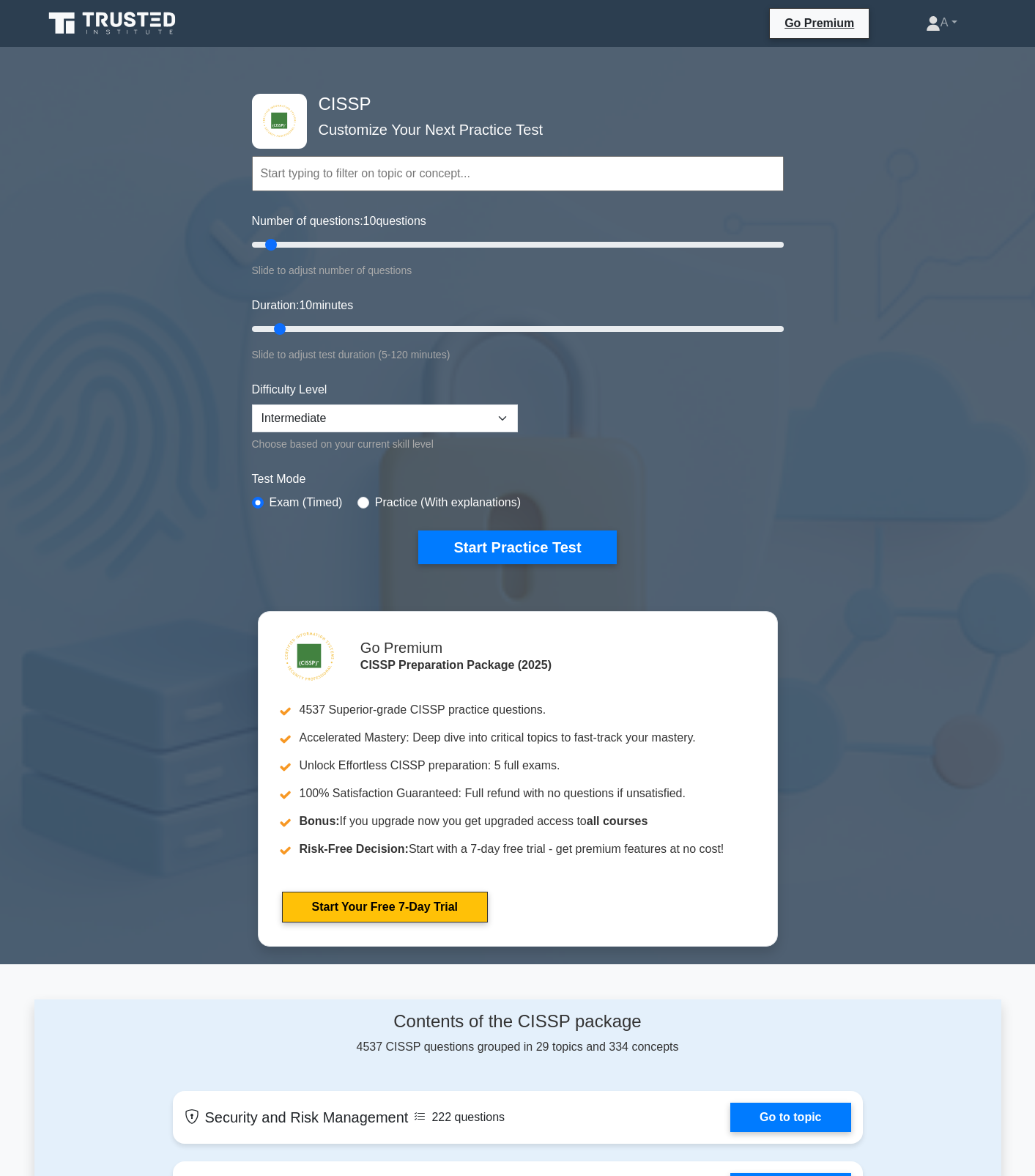  I want to click on label: Difficulty Level, so click(289, 390).